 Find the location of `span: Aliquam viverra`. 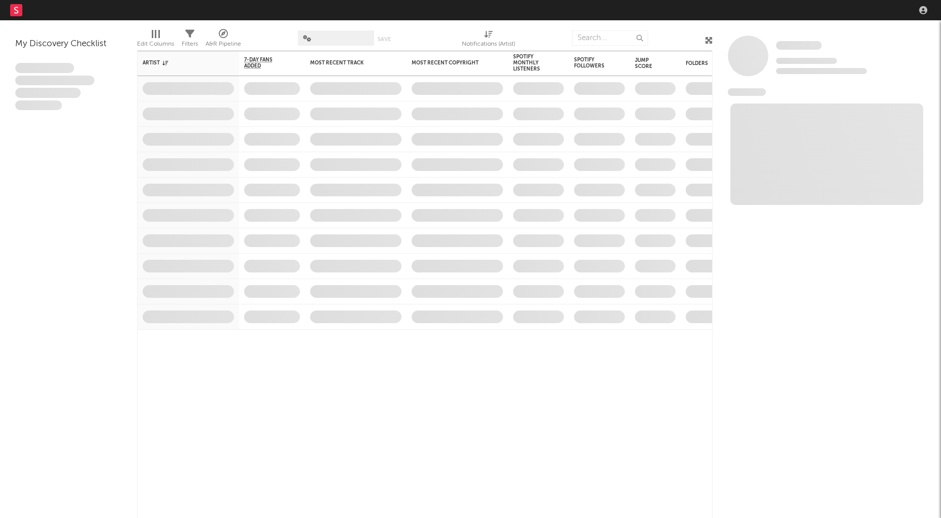

span: Aliquam viverra is located at coordinates (39, 106).